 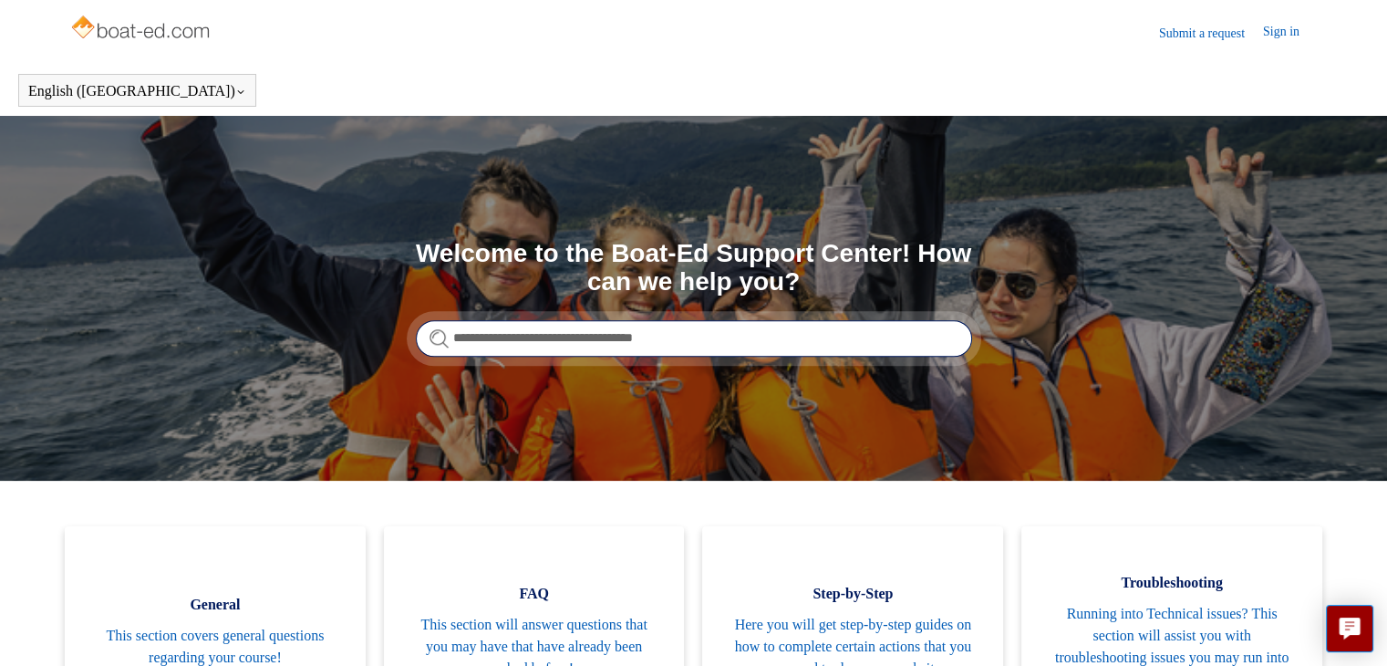 I want to click on button: Live chat, so click(x=1350, y=629).